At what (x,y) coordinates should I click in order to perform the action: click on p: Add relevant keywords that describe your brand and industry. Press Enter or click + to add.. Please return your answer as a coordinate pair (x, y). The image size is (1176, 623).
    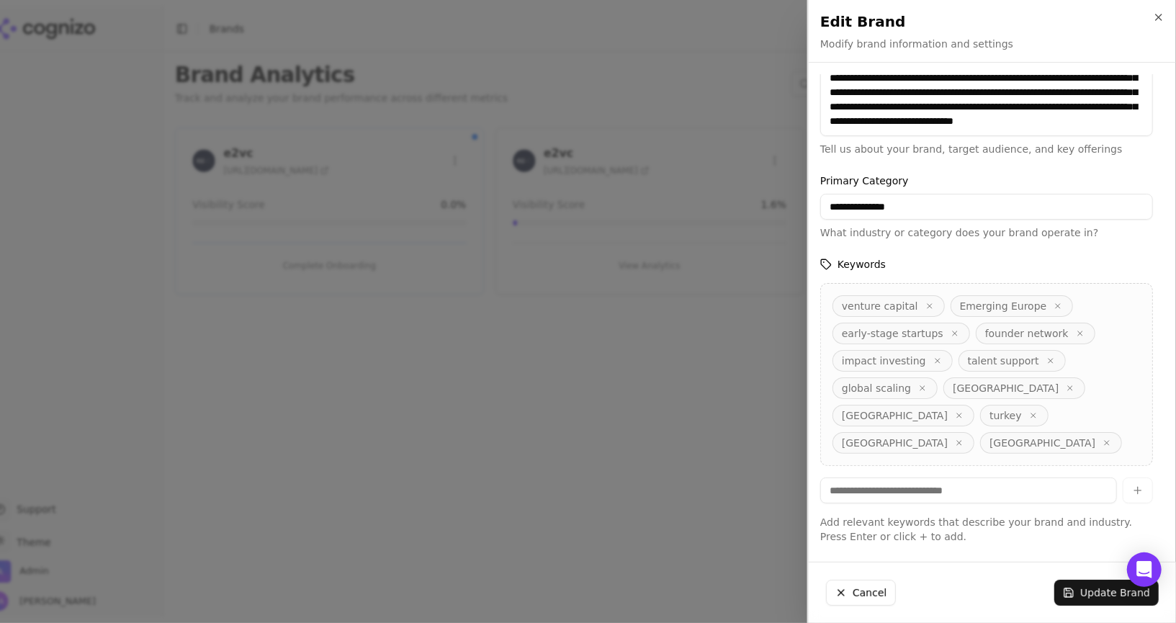
    Looking at the image, I should click on (987, 529).